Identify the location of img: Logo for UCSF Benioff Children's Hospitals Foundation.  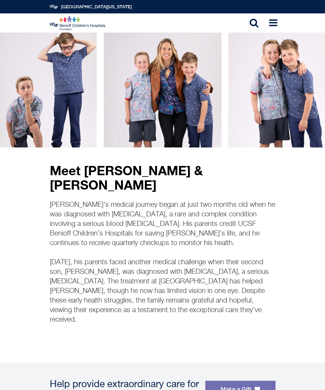
(78, 23).